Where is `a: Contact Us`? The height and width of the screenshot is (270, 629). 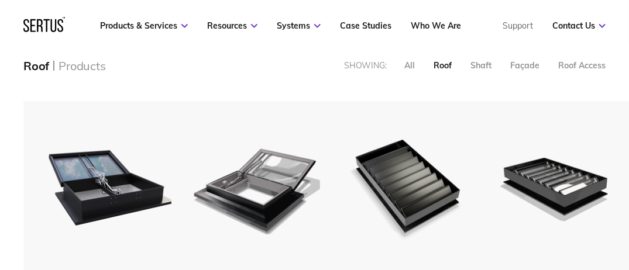
a: Contact Us is located at coordinates (578, 26).